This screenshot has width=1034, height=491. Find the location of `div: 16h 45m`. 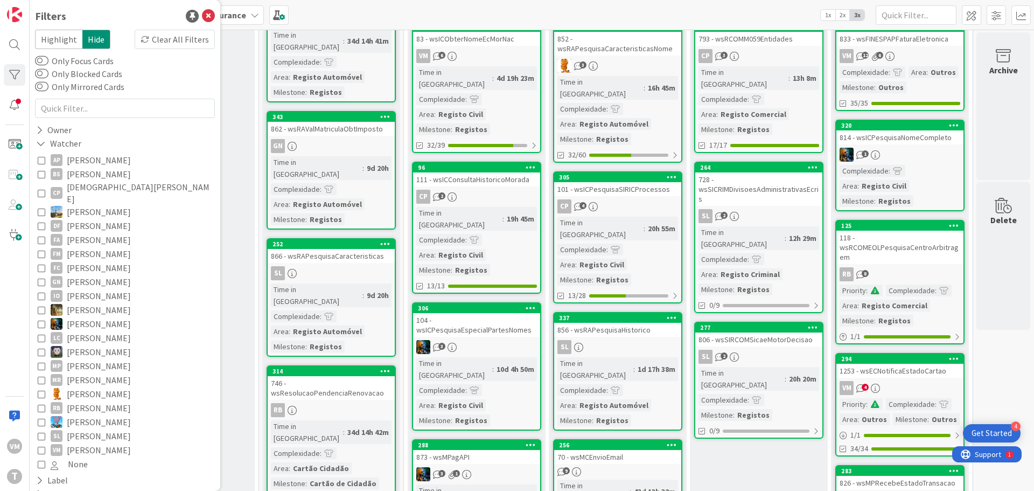

div: 16h 45m is located at coordinates (661, 88).